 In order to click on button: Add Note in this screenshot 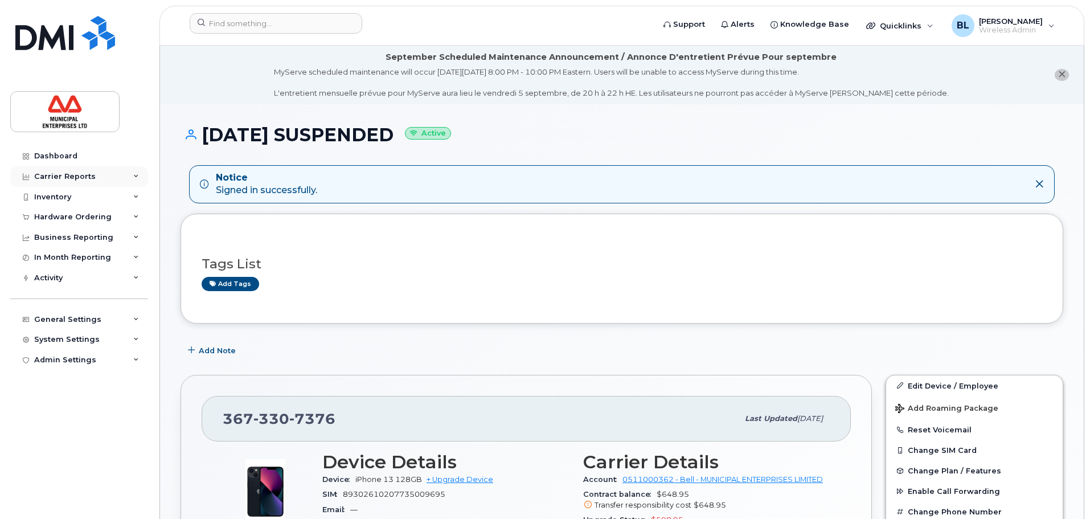, I will do `click(213, 351)`.